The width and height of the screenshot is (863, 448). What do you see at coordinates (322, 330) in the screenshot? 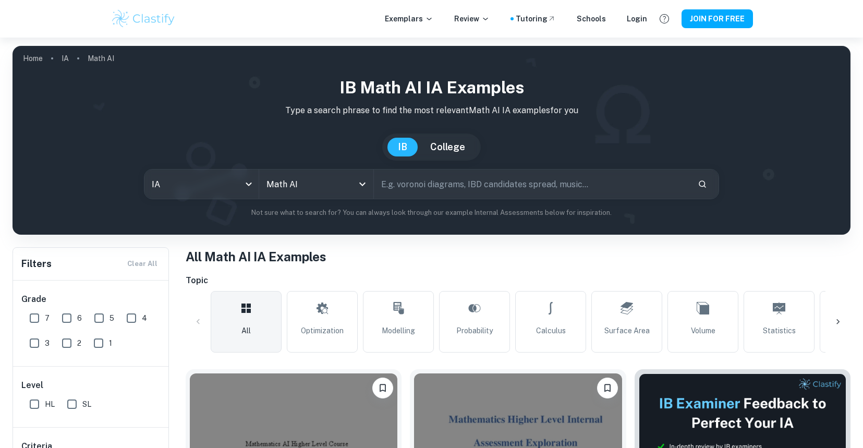
I see `span: Optimization` at bounding box center [322, 330].